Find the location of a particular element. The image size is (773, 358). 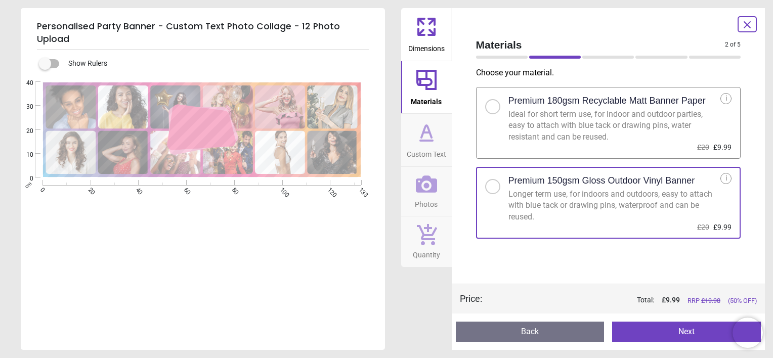

button: Quantity is located at coordinates (426, 242).